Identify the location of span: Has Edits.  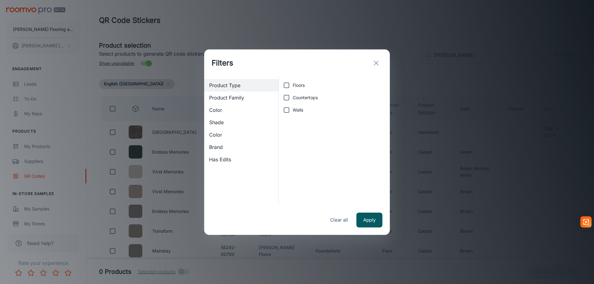
(241, 160).